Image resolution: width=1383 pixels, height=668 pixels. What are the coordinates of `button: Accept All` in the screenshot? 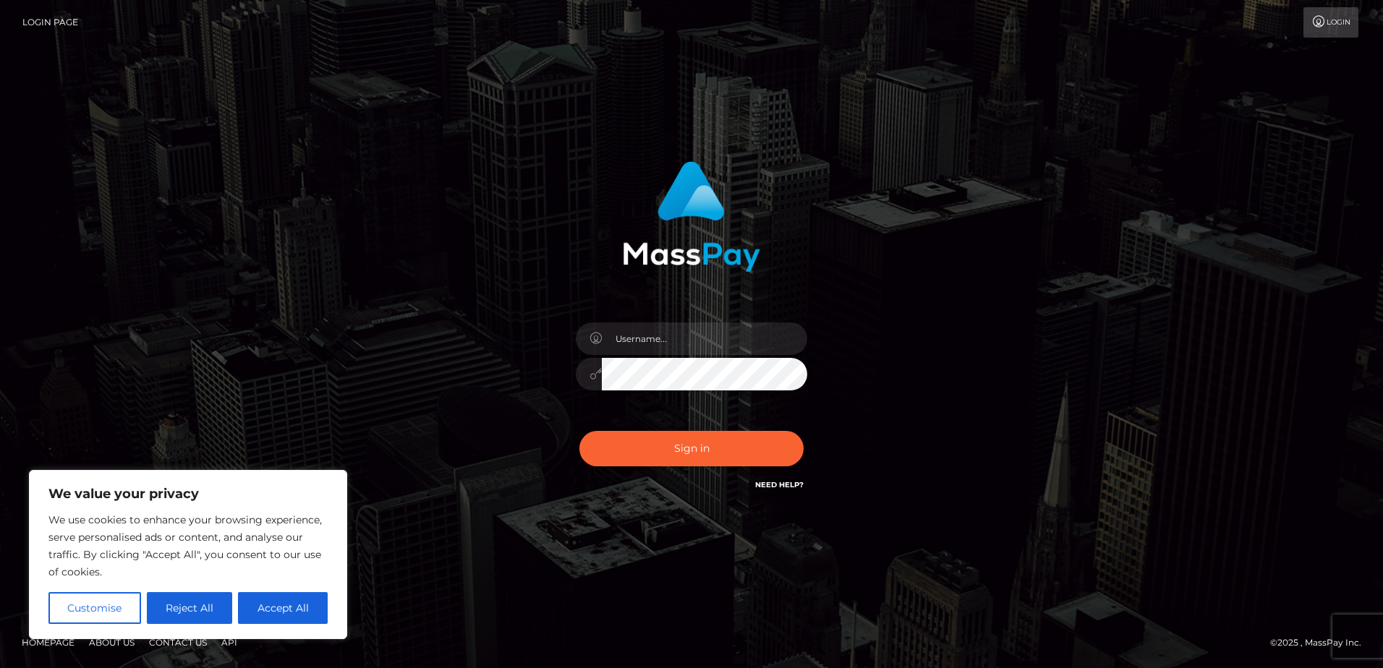 It's located at (283, 608).